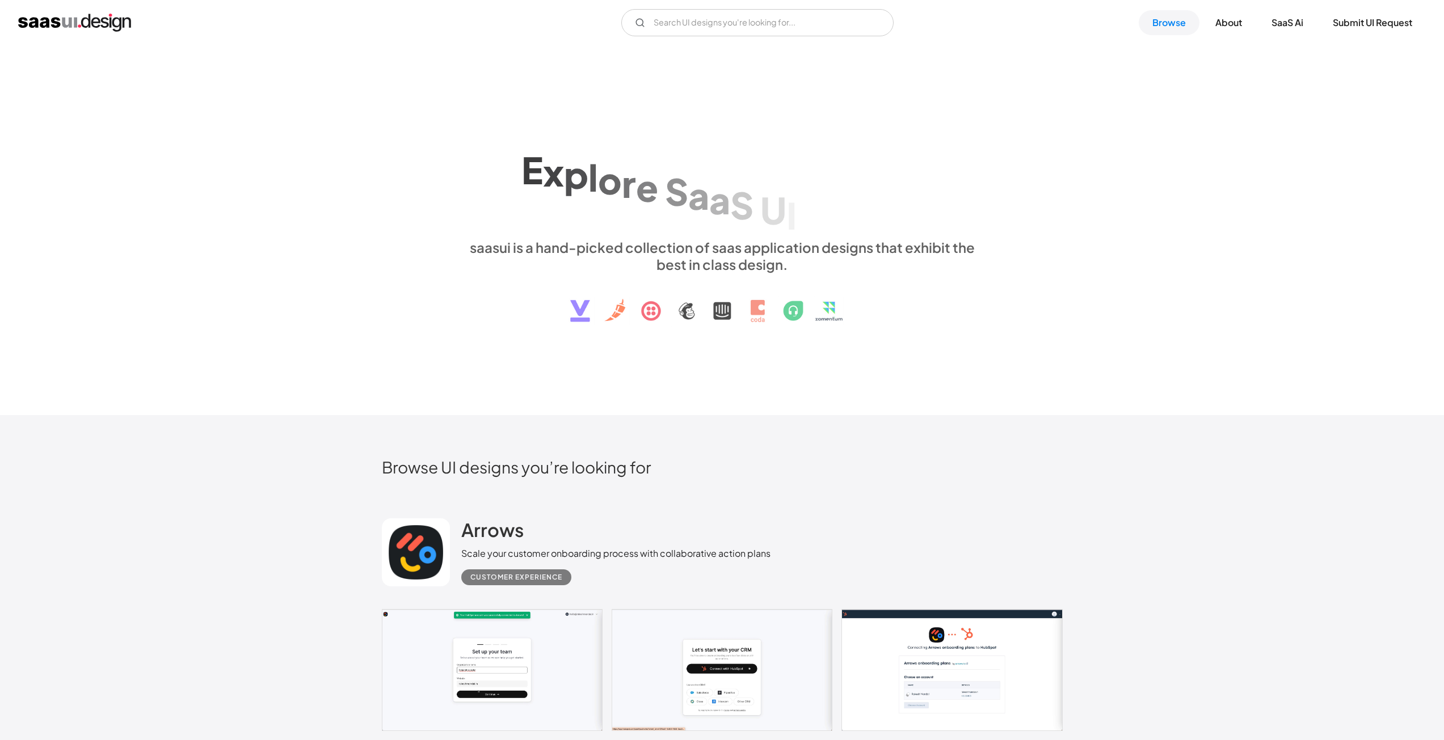  What do you see at coordinates (773, 210) in the screenshot?
I see `div: U` at bounding box center [773, 210].